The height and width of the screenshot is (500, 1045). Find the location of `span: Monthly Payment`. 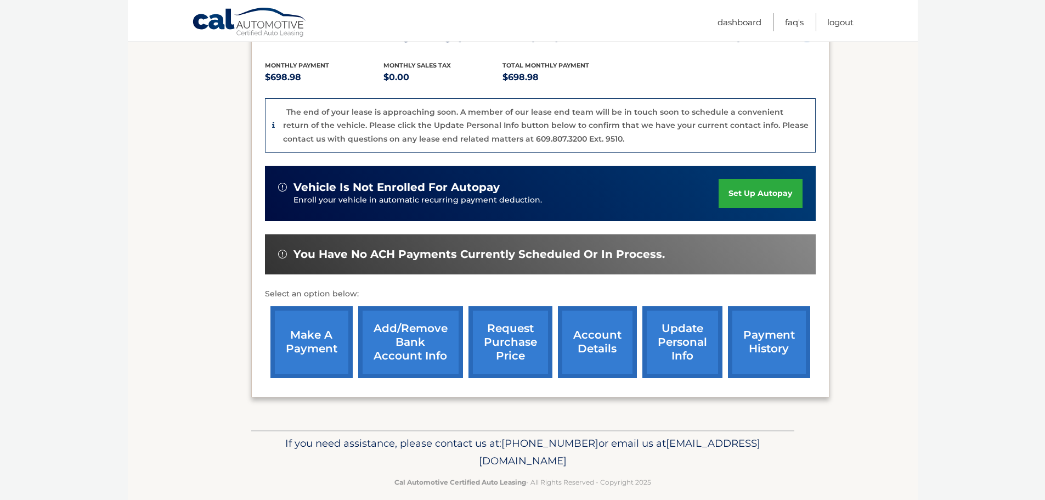

span: Monthly Payment is located at coordinates (297, 65).